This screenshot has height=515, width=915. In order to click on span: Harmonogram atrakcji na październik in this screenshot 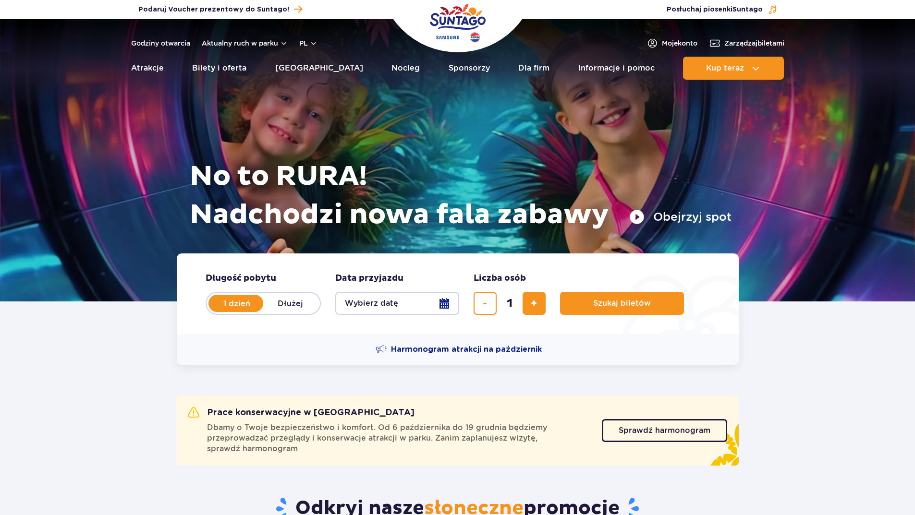, I will do `click(466, 350)`.